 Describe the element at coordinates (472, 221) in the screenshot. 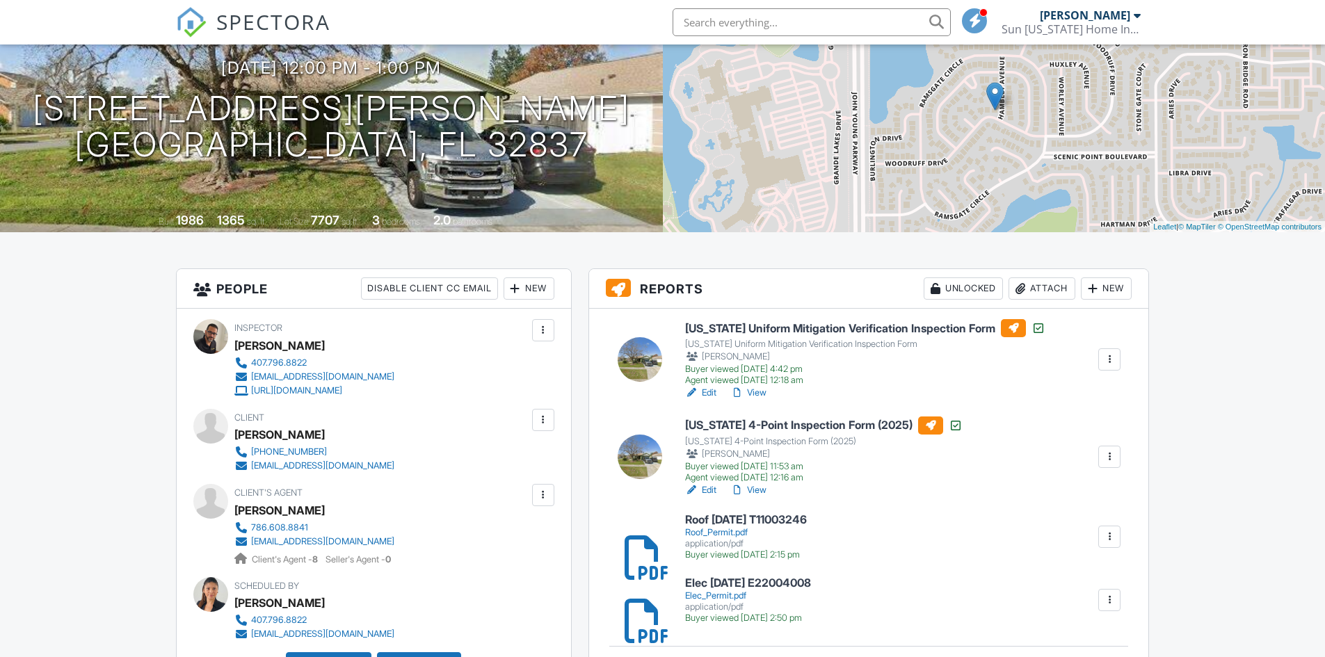

I see `span: bathrooms` at that location.